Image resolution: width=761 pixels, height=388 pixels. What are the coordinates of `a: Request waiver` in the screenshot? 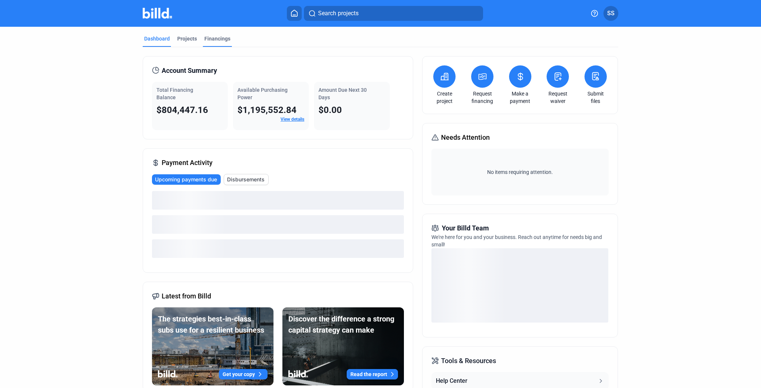 It's located at (558, 97).